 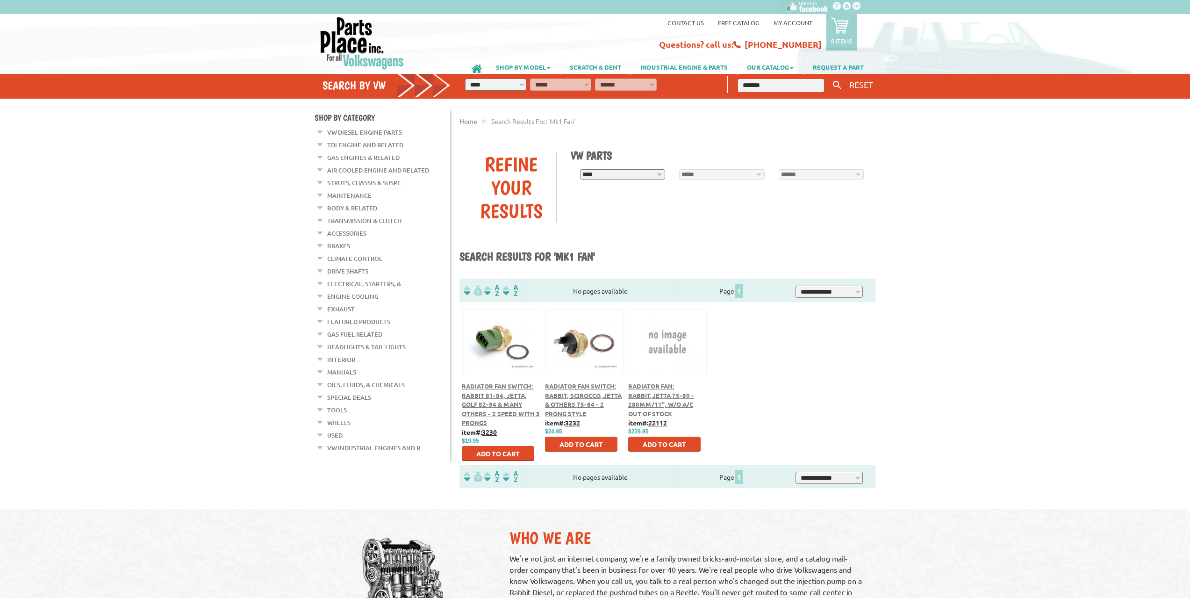 I want to click on a: Manuals, so click(x=342, y=372).